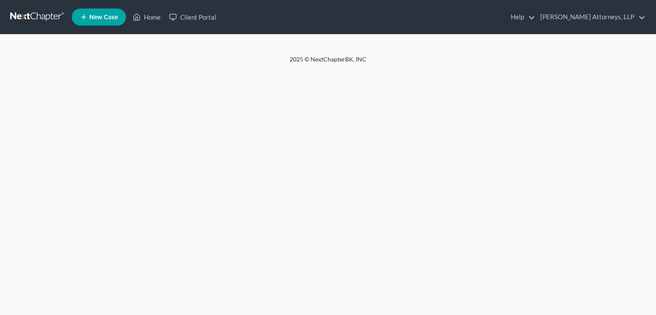 Image resolution: width=656 pixels, height=315 pixels. Describe the element at coordinates (328, 63) in the screenshot. I see `div: 2025 © NextChapterBK, INC` at that location.